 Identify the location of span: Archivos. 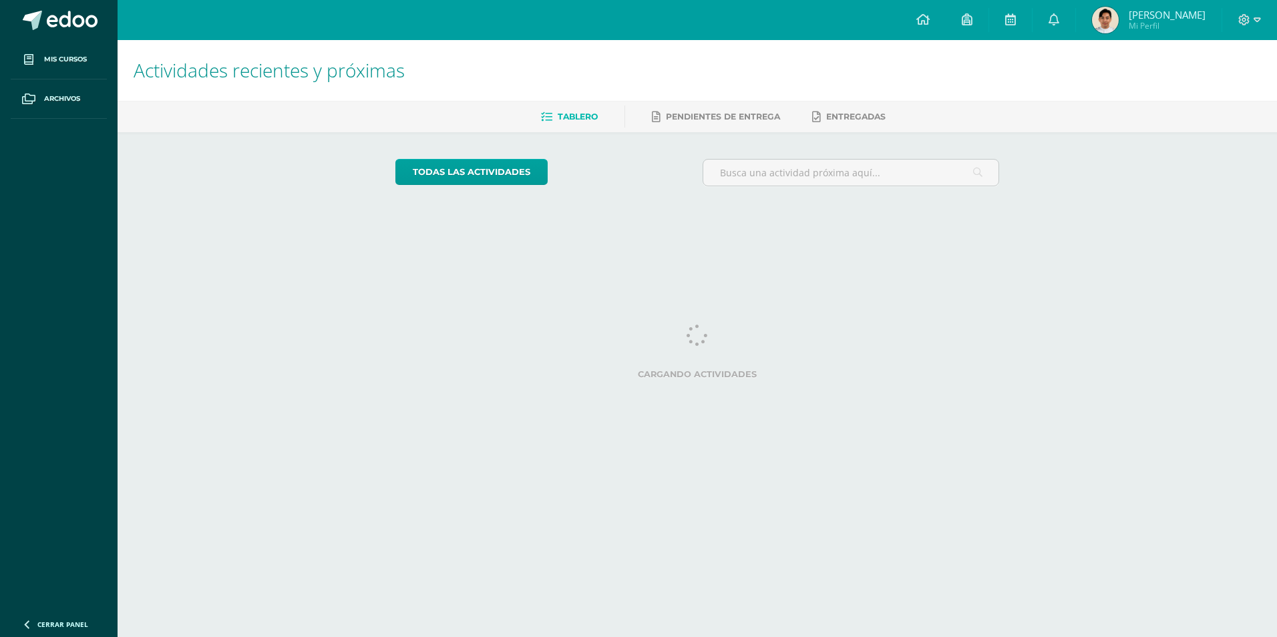
(62, 99).